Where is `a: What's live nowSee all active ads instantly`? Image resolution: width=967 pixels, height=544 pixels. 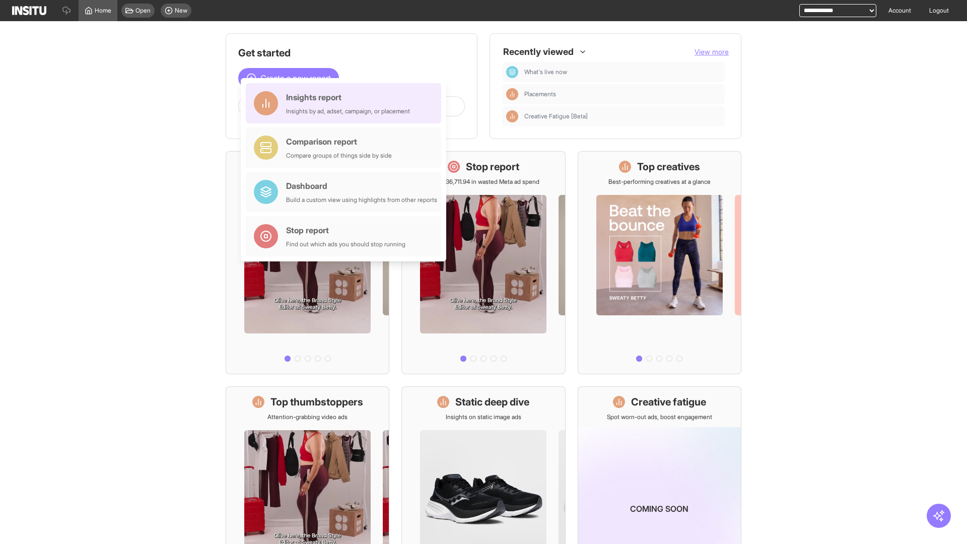
a: What's live nowSee all active ads instantly is located at coordinates (307, 262).